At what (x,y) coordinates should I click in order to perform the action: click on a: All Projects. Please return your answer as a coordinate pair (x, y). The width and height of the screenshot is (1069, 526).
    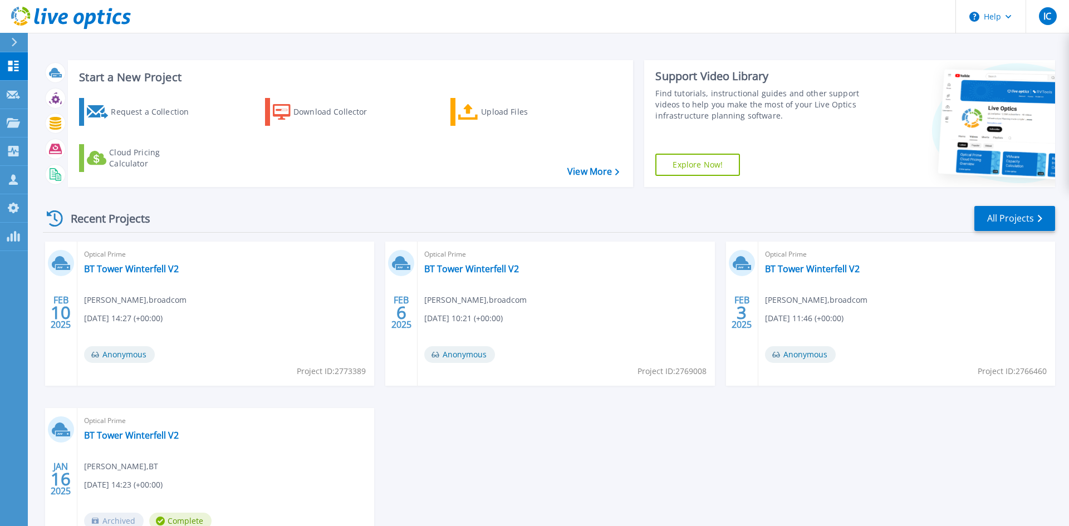
    Looking at the image, I should click on (1014, 218).